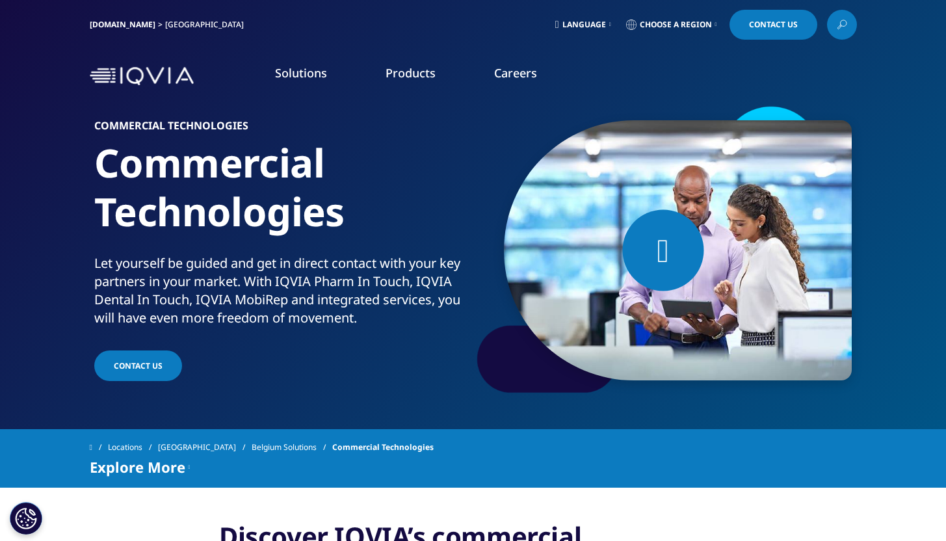 The width and height of the screenshot is (946, 541). Describe the element at coordinates (281, 290) in the screenshot. I see `div: Let yourself be guided and get in direct contact with your key partners in your market. With IQVI...` at that location.